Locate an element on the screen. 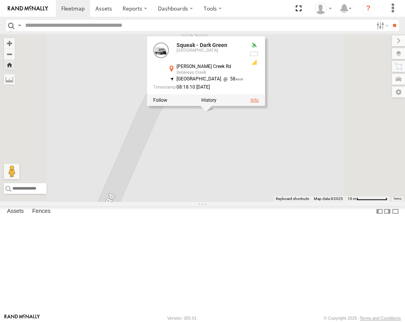 The image size is (405, 322). a: Visit our Website is located at coordinates (22, 318).